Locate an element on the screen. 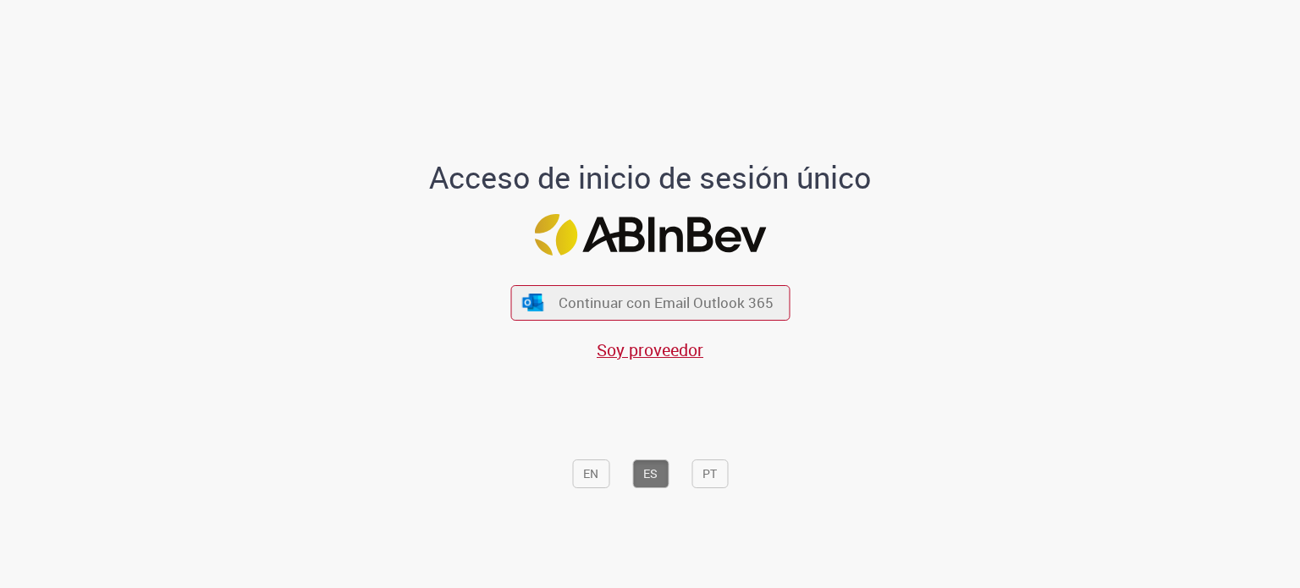 The height and width of the screenshot is (588, 1300). img: ícone Azure/Microsoft 360 is located at coordinates (533, 302).